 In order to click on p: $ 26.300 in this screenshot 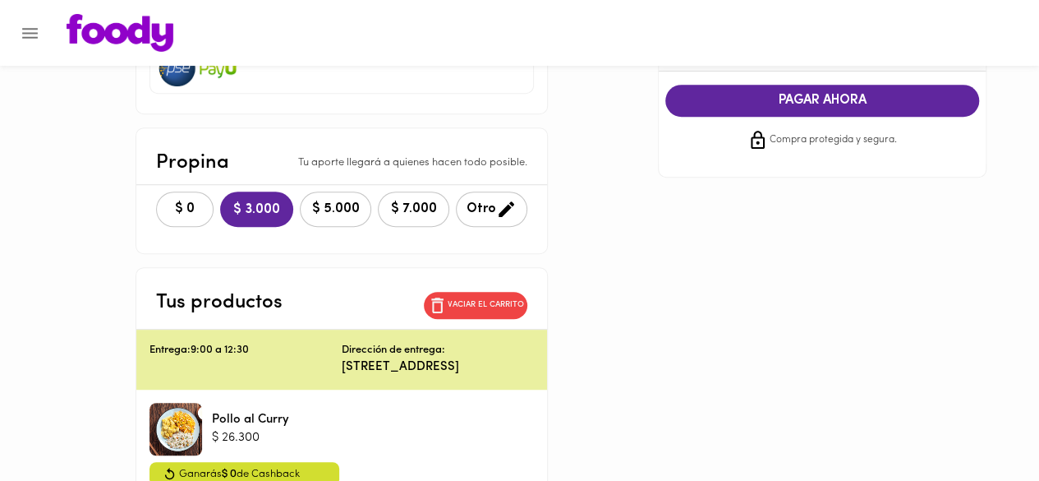, I will do `click(251, 437)`.